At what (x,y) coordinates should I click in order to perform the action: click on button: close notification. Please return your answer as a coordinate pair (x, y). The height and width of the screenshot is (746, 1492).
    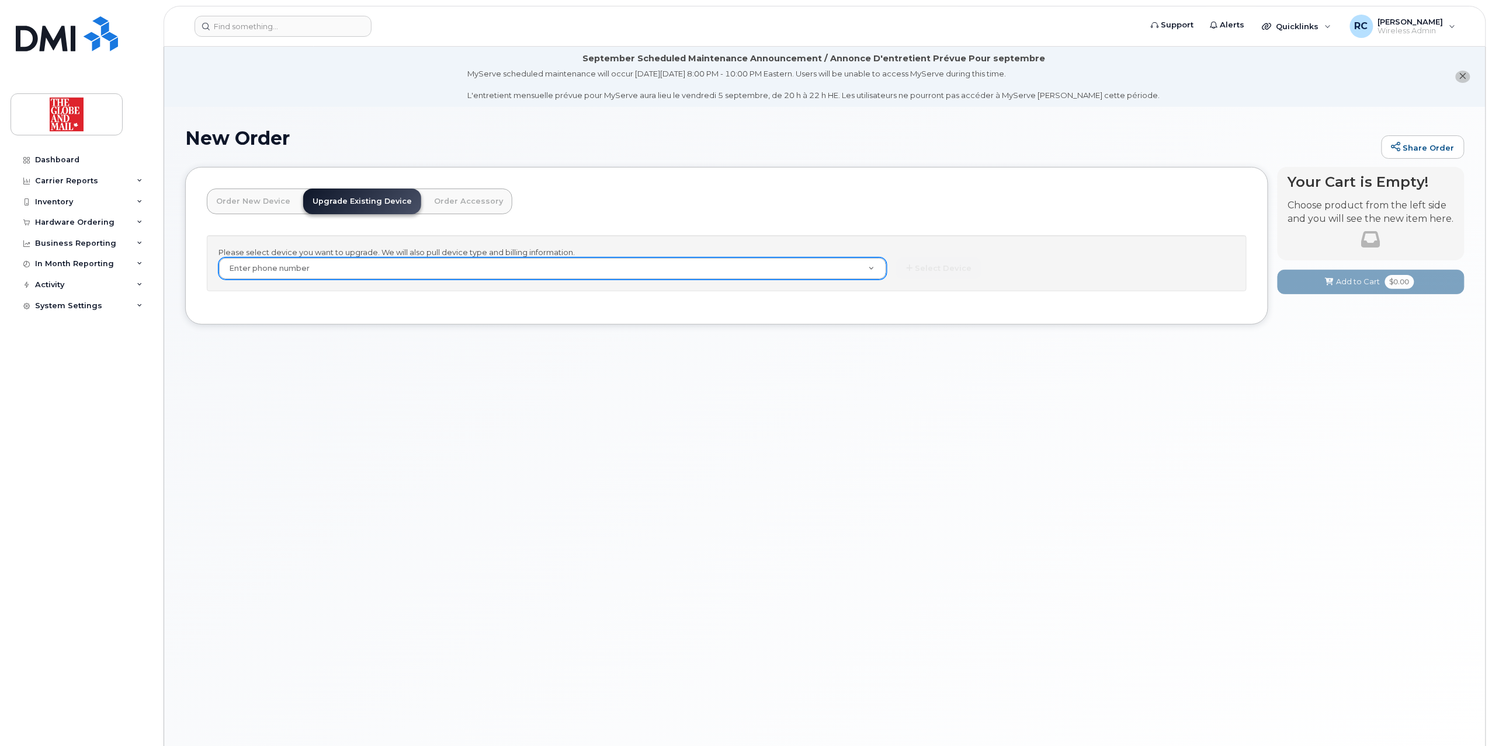
    Looking at the image, I should click on (1462, 77).